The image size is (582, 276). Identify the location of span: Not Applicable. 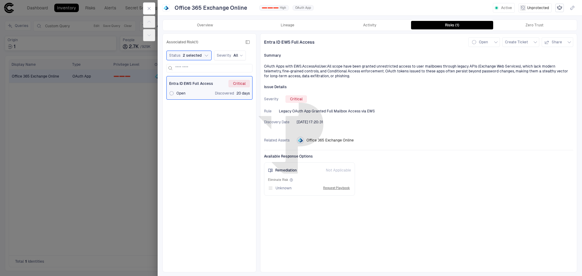
(338, 170).